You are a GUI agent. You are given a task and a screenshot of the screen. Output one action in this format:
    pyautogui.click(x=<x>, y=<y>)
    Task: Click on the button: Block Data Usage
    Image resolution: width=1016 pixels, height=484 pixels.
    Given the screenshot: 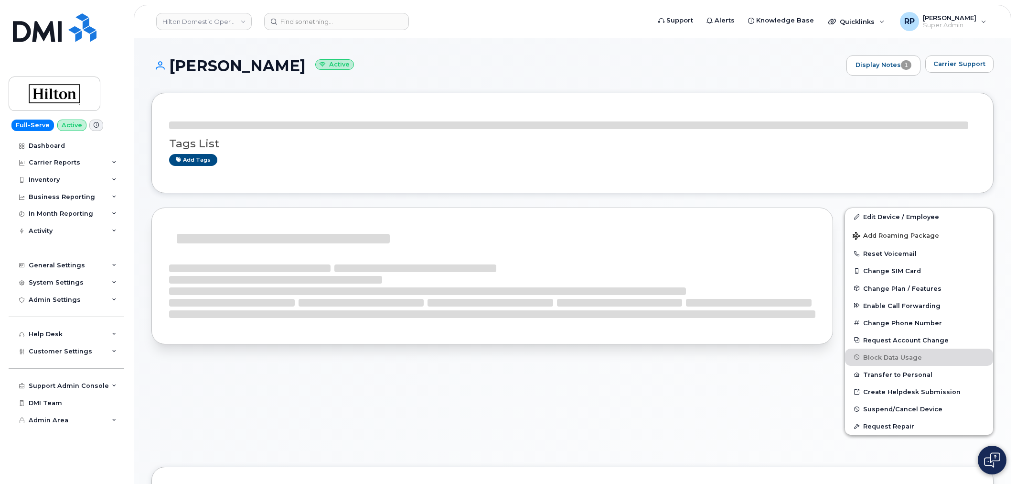 What is the action you would take?
    pyautogui.click(x=919, y=357)
    